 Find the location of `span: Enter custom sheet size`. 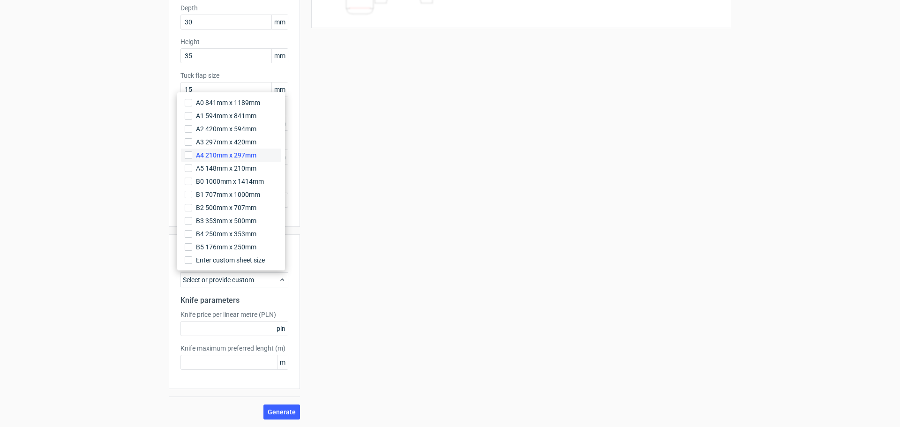

span: Enter custom sheet size is located at coordinates (230, 260).